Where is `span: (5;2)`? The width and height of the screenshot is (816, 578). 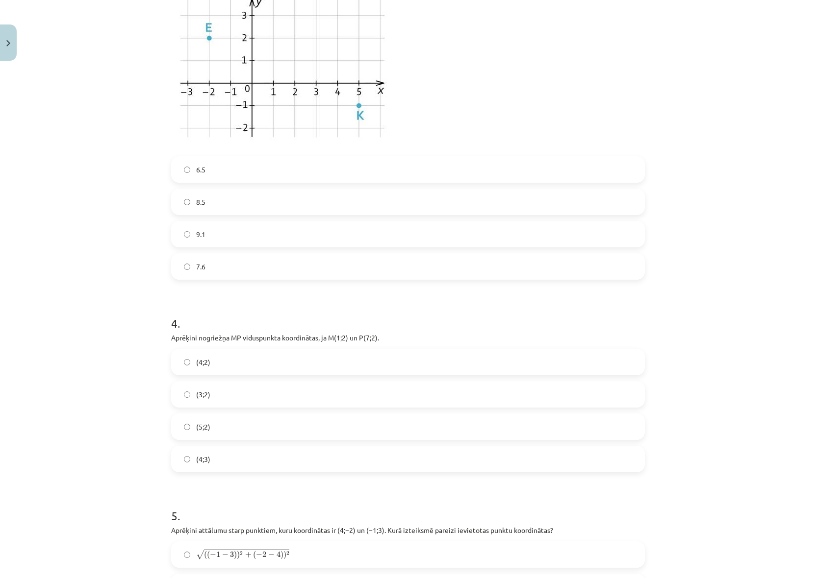
span: (5;2) is located at coordinates (203, 427).